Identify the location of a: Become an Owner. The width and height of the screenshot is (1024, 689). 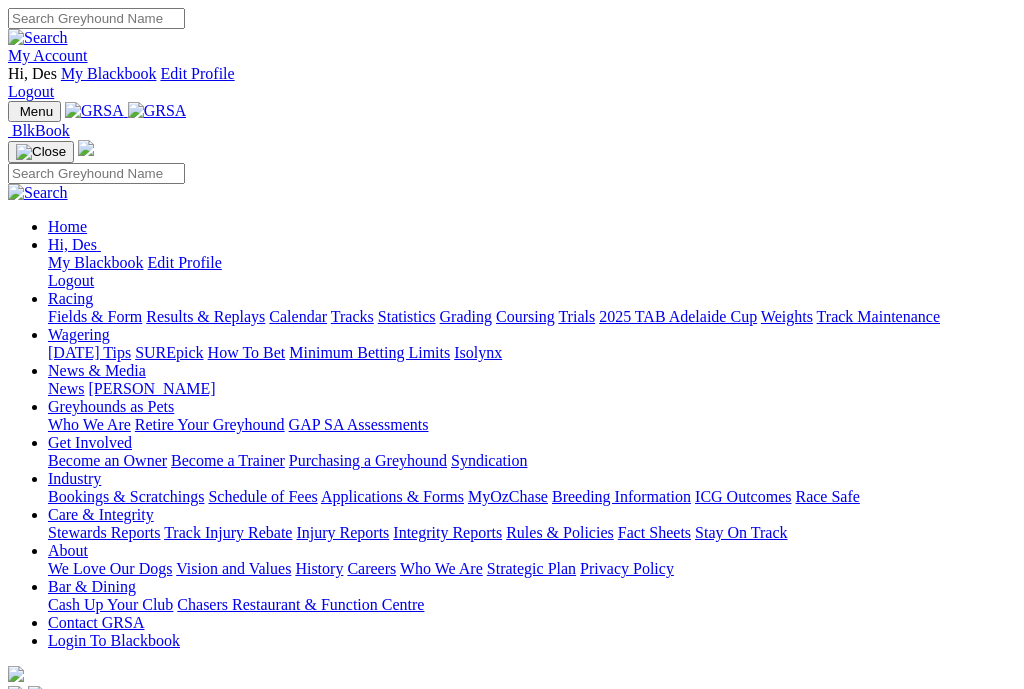
(107, 460).